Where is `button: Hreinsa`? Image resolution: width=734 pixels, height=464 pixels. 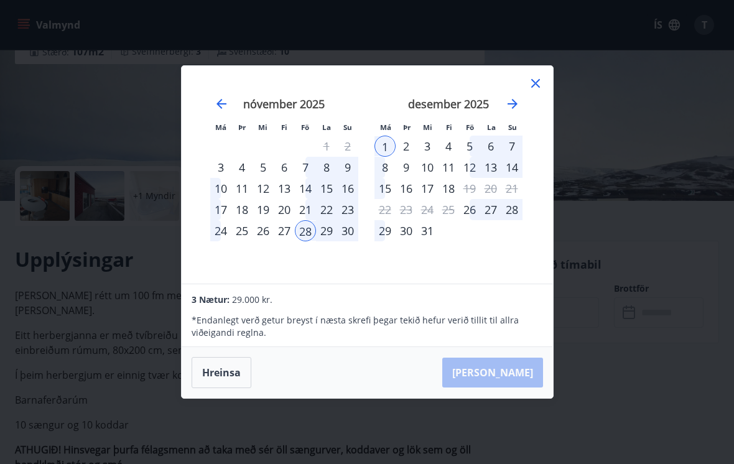
button: Hreinsa is located at coordinates (221, 373).